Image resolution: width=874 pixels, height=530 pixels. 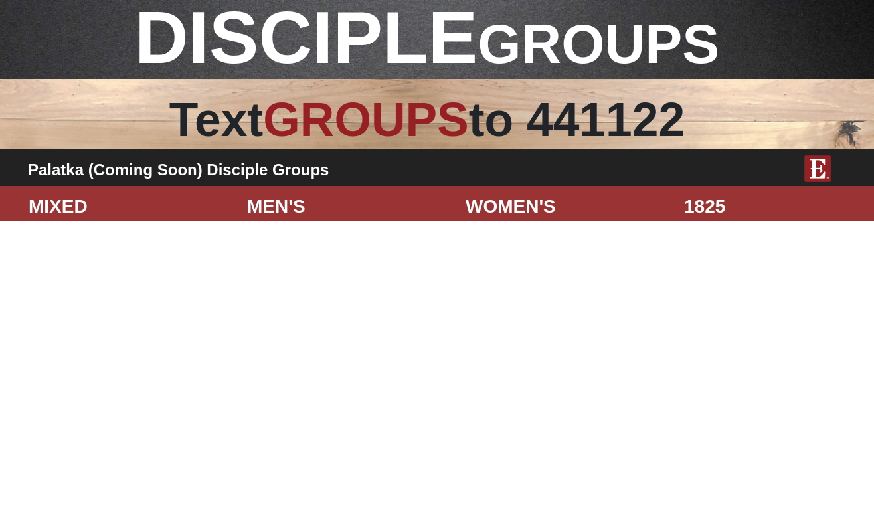 What do you see at coordinates (130, 341) in the screenshot?
I see `strong: Childcare` at bounding box center [130, 341].